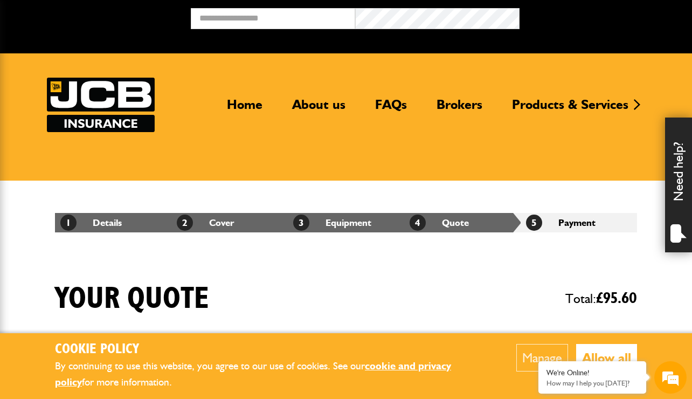 The image size is (692, 399). I want to click on span: 2, so click(185, 223).